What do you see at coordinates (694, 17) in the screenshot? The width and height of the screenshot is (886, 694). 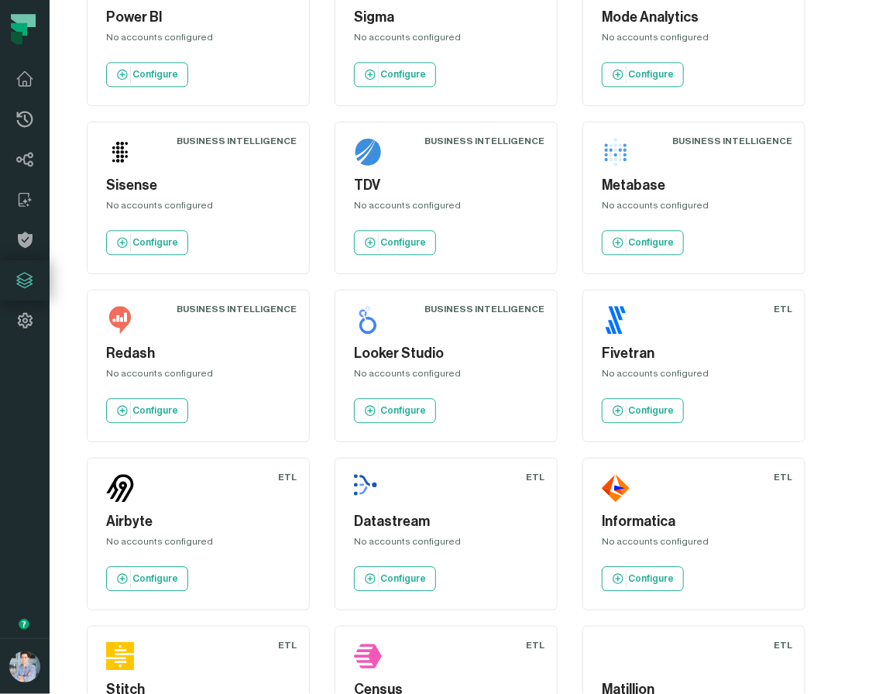 I see `h5: Mode Analytics` at bounding box center [694, 17].